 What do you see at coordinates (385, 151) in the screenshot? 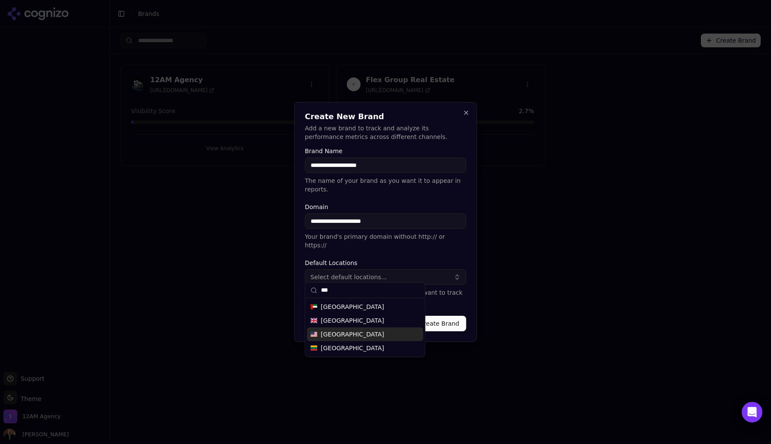
I see `label: Brand Name` at bounding box center [385, 151].